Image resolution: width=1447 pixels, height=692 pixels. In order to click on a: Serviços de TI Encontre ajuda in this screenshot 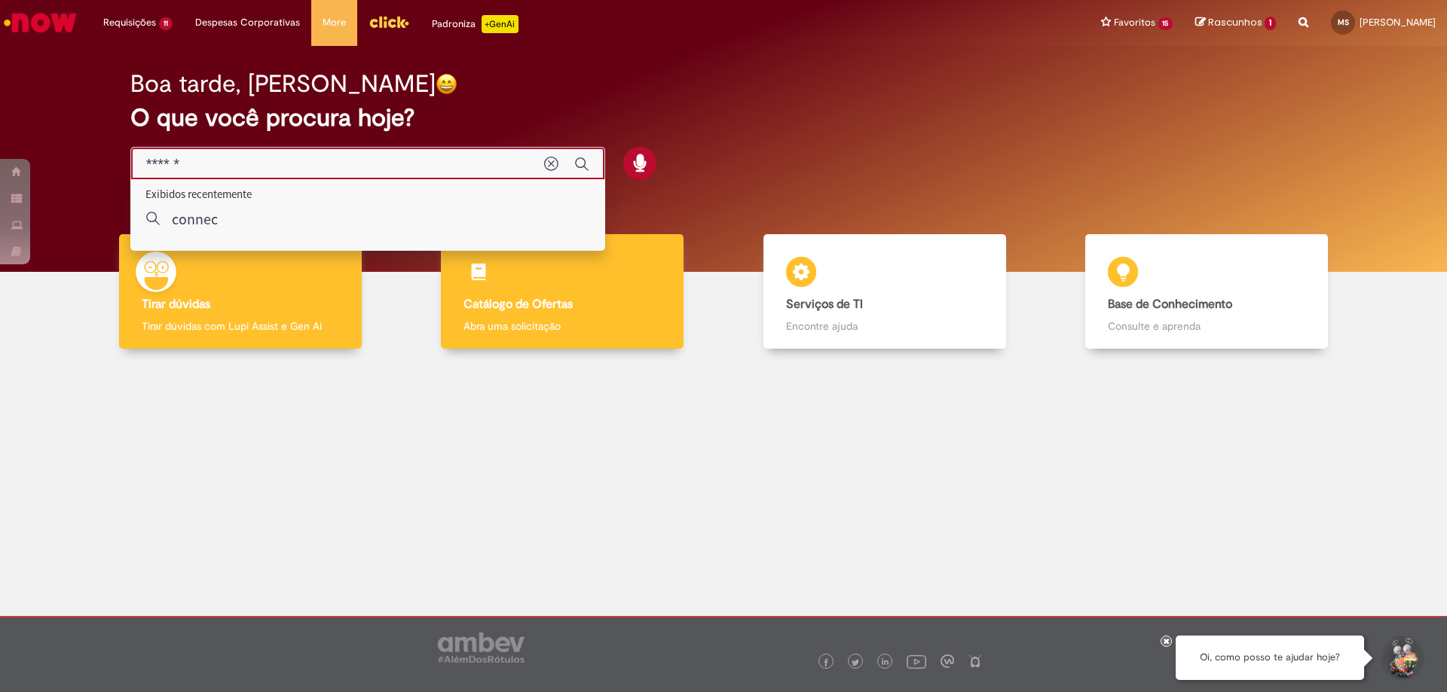, I will do `click(885, 292)`.